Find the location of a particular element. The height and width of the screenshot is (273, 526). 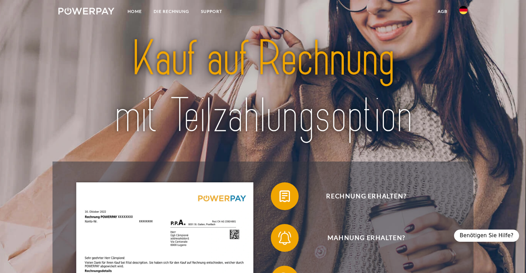

img: qb_bell.svg is located at coordinates (285, 238).